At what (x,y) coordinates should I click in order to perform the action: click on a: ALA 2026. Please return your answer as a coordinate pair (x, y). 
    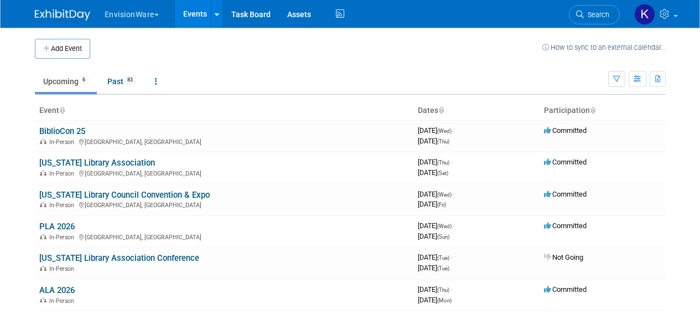
    Looking at the image, I should click on (57, 290).